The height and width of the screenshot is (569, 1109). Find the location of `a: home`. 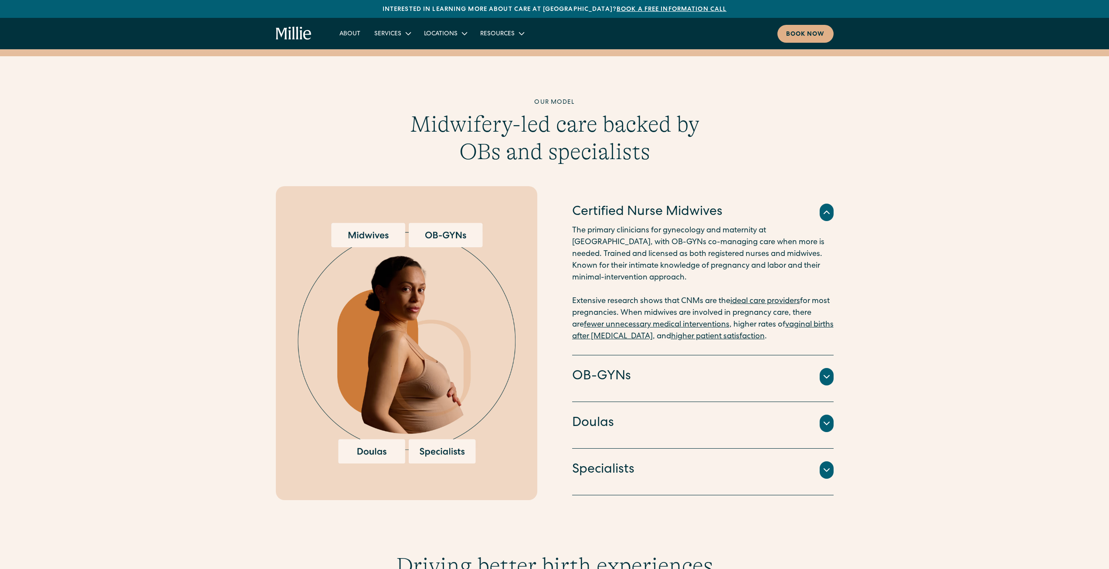

a: home is located at coordinates (294, 34).